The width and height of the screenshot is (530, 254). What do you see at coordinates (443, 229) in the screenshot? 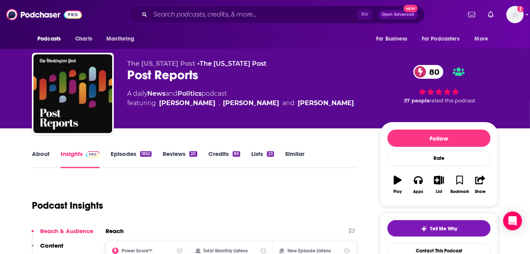
I see `span: Tell Me Why` at bounding box center [443, 229].